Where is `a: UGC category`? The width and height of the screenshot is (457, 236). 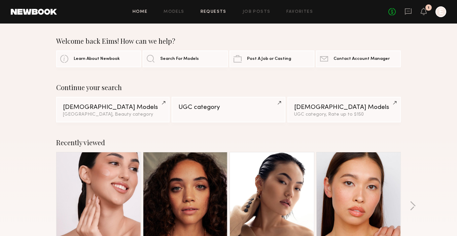
a: UGC category is located at coordinates (228, 110).